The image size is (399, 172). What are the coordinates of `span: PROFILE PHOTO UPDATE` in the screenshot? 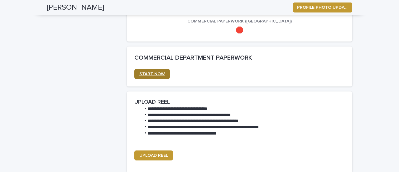 It's located at (323, 7).